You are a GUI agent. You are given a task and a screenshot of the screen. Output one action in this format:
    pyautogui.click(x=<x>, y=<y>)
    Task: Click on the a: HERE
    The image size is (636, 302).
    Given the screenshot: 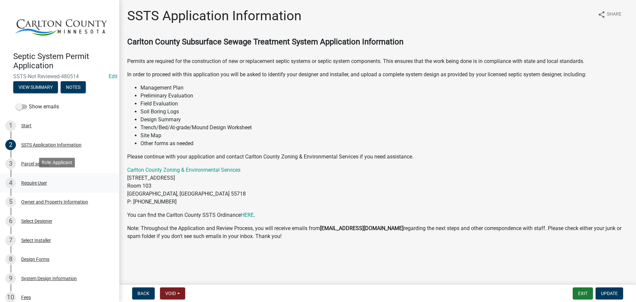 What is the action you would take?
    pyautogui.click(x=247, y=215)
    